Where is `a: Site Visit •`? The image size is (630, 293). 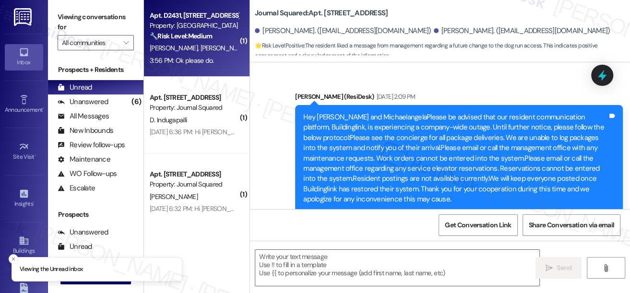
a: Site Visit • is located at coordinates (24, 152).